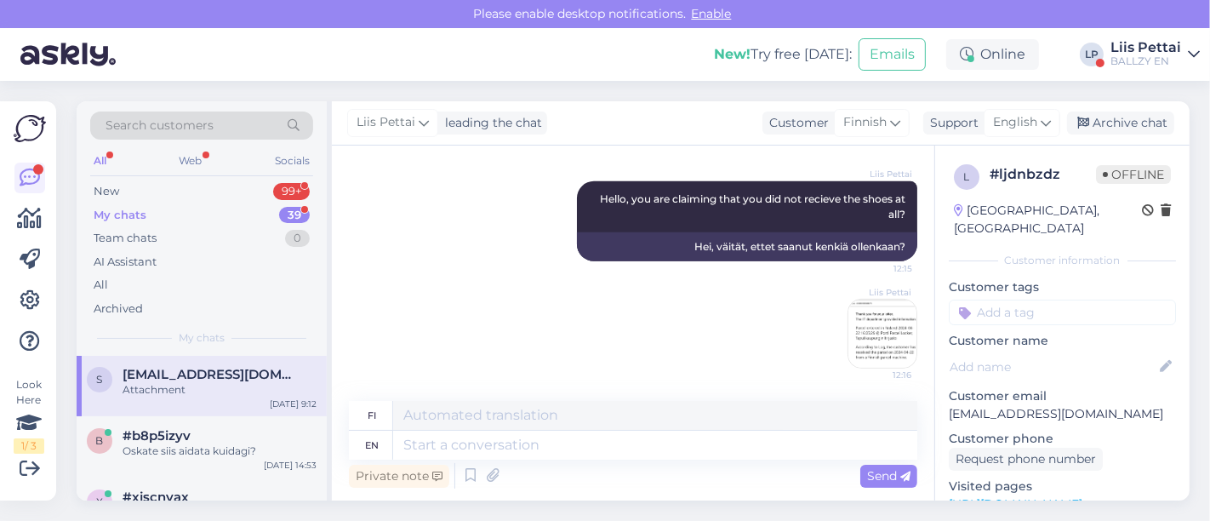 This screenshot has width=1210, height=521. I want to click on div: 99+, so click(291, 192).